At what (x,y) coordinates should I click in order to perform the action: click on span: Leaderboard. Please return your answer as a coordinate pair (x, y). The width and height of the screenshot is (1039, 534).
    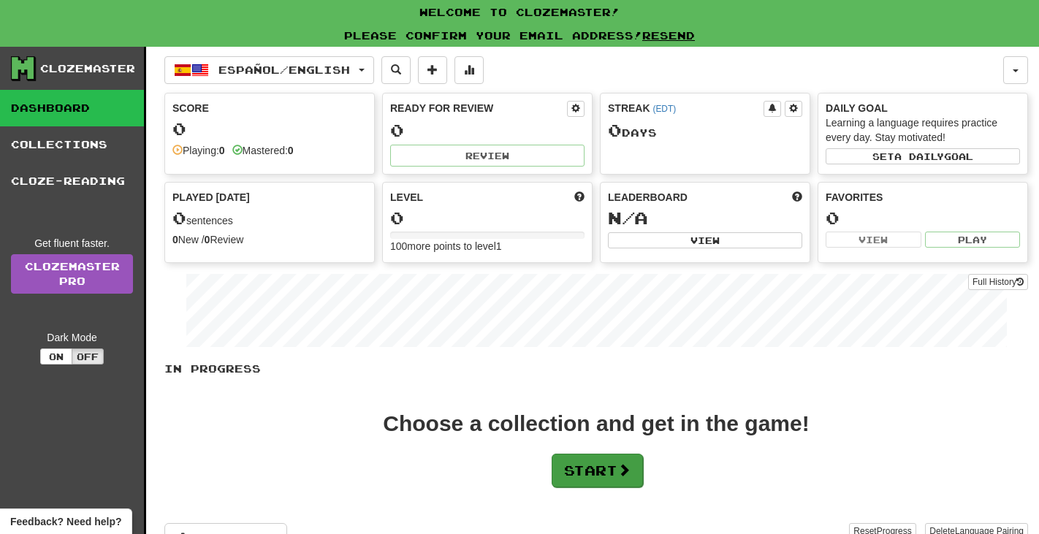
    Looking at the image, I should click on (647, 197).